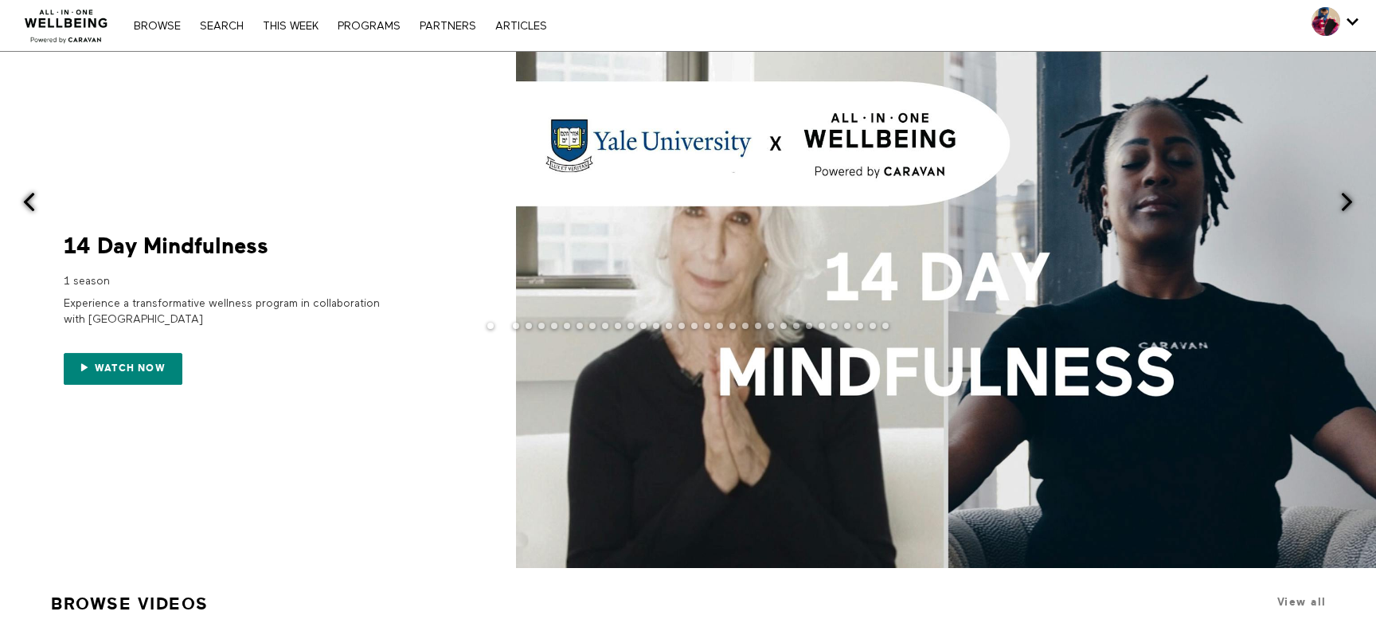 The width and height of the screenshot is (1376, 631). I want to click on span: View all, so click(1302, 601).